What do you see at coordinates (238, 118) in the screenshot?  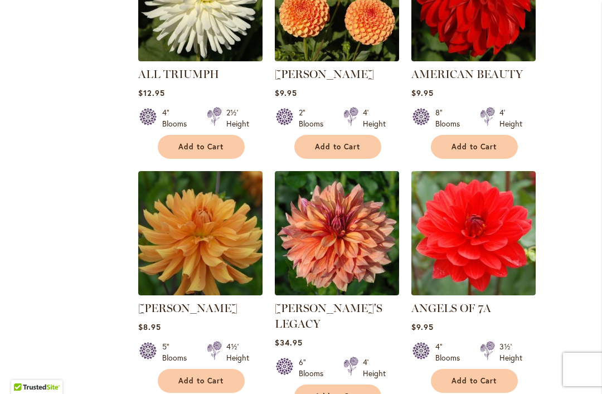 I see `div: 2½' Height` at bounding box center [238, 118].